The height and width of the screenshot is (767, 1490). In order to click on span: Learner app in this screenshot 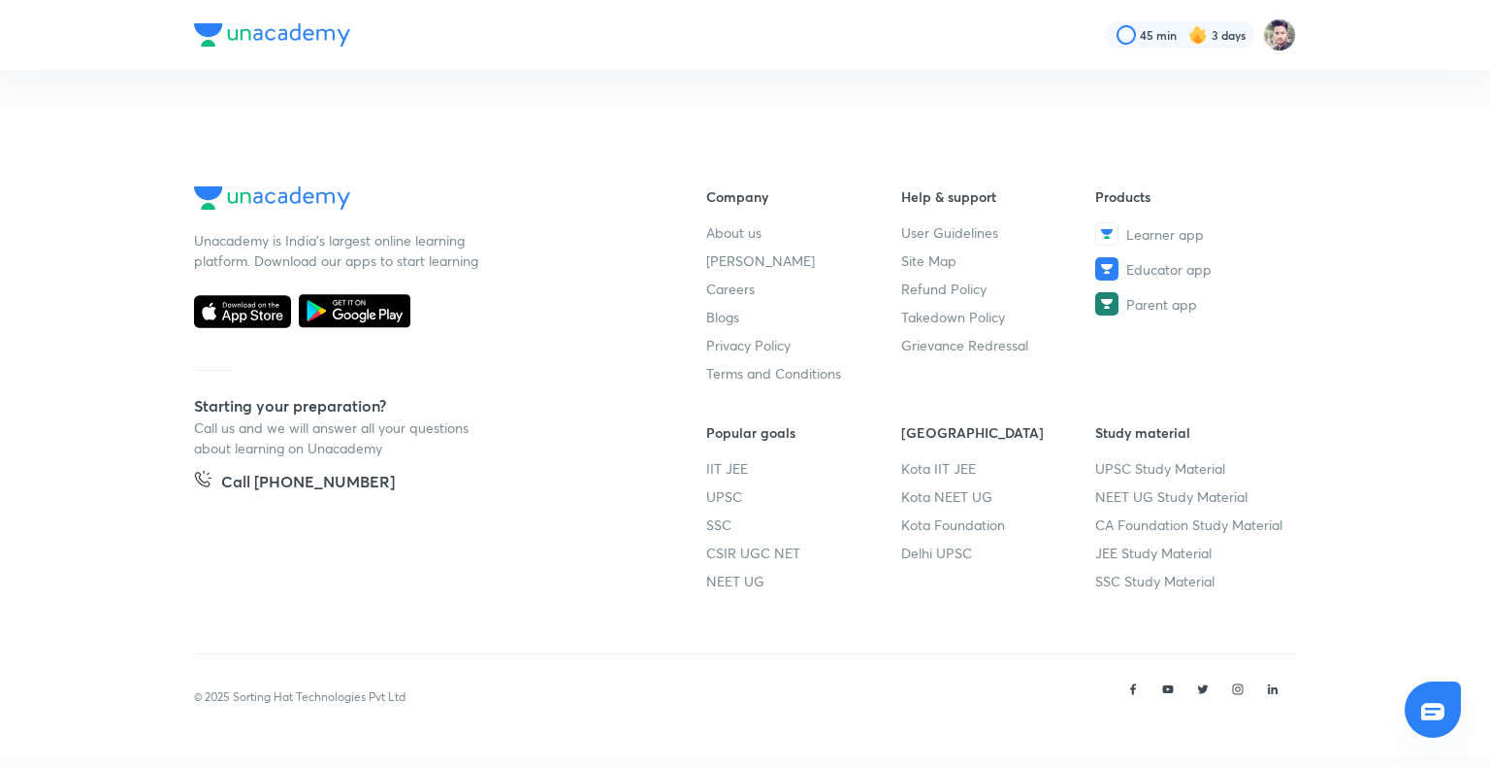, I will do `click(1165, 234)`.